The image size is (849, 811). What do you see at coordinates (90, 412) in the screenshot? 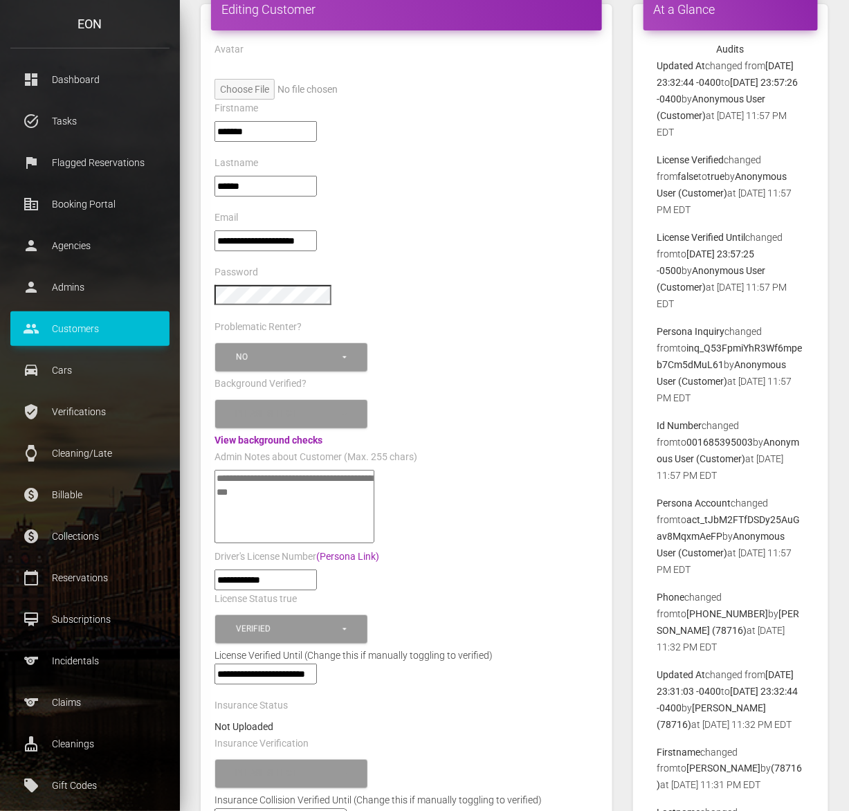
I see `p: Verifications` at bounding box center [90, 412].